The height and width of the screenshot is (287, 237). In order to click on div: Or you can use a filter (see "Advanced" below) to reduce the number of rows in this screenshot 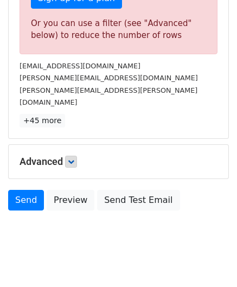, I will do `click(118, 29)`.